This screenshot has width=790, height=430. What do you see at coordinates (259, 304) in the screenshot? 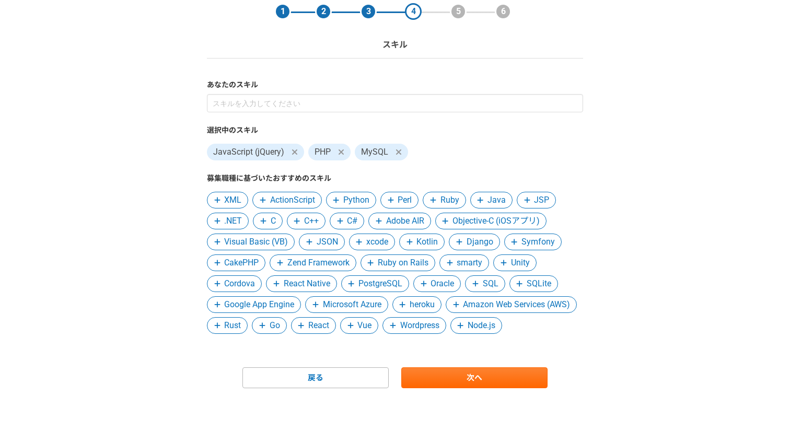
I see `span: Google App Engine` at bounding box center [259, 304].